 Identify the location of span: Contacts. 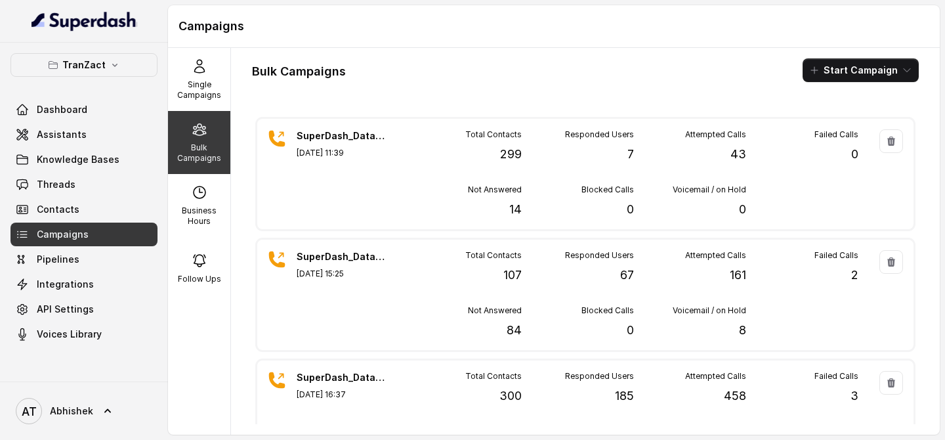
(58, 209).